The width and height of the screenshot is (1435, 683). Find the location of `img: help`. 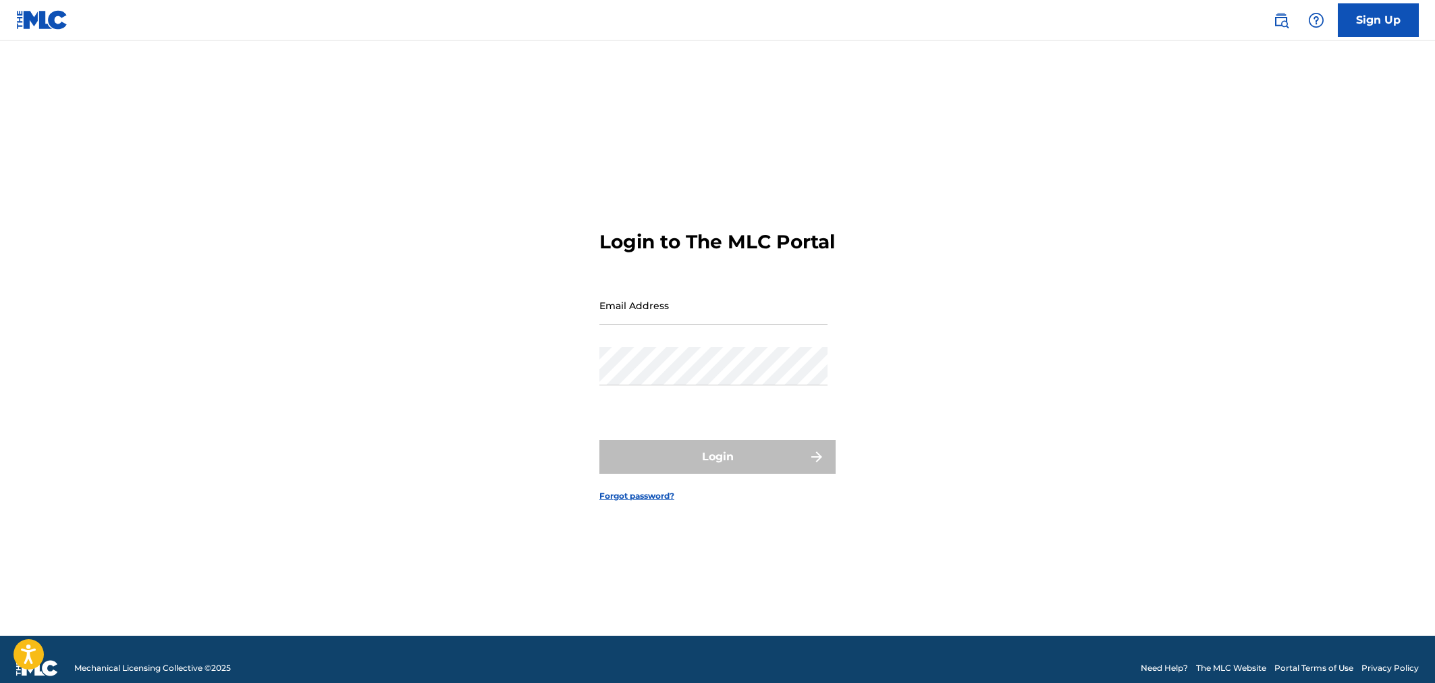

img: help is located at coordinates (1316, 20).